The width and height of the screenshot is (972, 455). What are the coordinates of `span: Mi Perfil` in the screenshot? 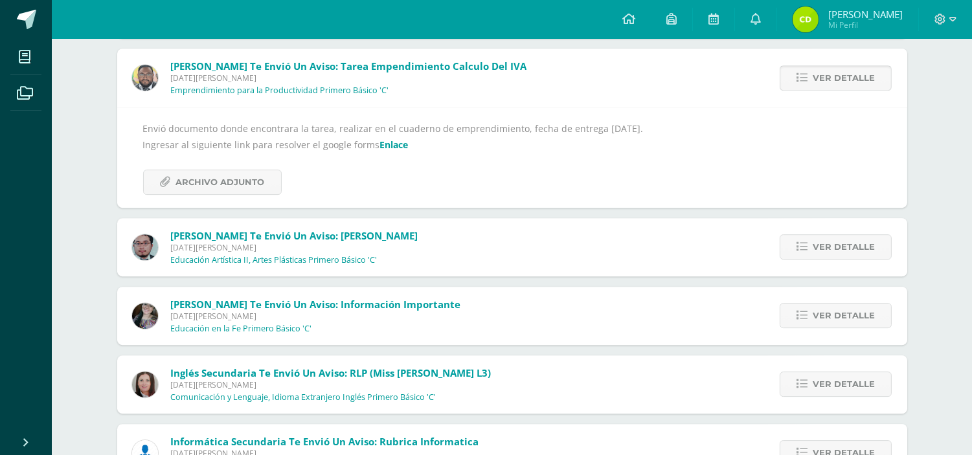 It's located at (865, 25).